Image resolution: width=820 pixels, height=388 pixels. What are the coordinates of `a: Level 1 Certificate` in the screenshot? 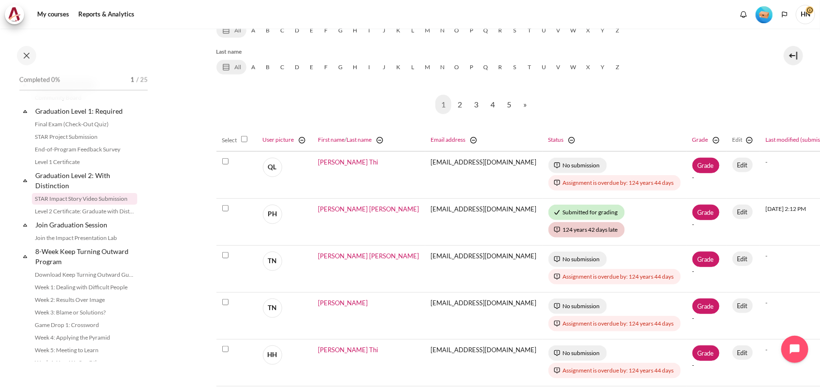 It's located at (85, 162).